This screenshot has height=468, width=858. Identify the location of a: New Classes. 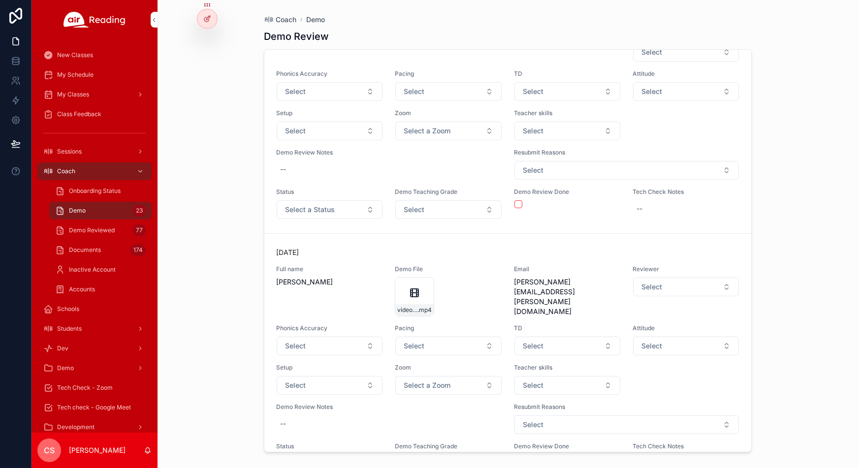
(94, 55).